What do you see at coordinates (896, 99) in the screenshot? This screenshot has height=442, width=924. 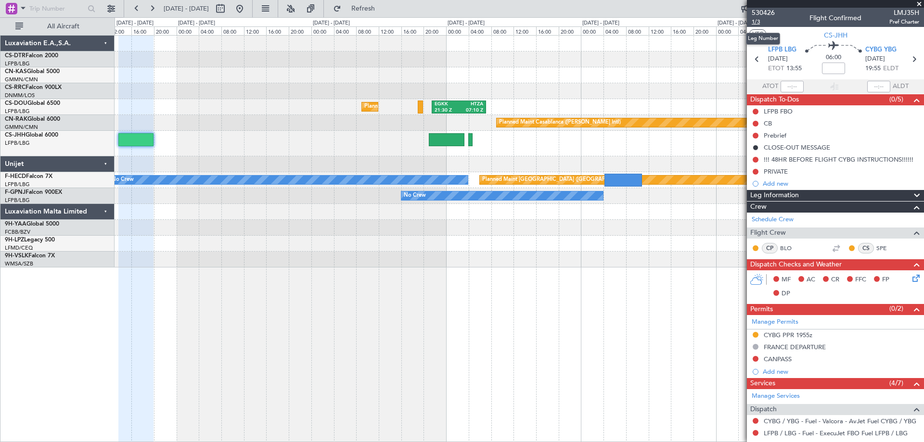 I see `span: (0/5)` at bounding box center [896, 99].